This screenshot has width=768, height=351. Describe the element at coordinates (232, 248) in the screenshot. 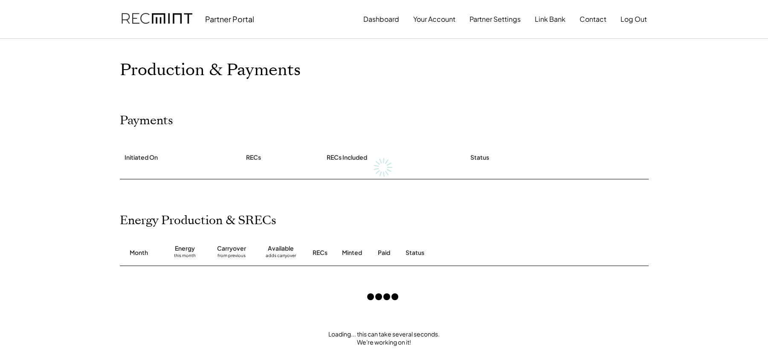

I see `div: Carryover` at that location.